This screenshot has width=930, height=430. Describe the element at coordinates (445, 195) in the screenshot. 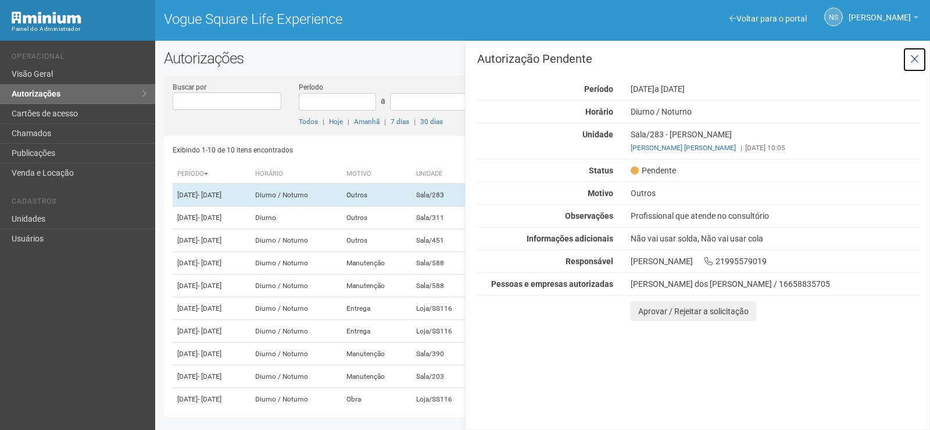

I see `td: Sala/283` at that location.